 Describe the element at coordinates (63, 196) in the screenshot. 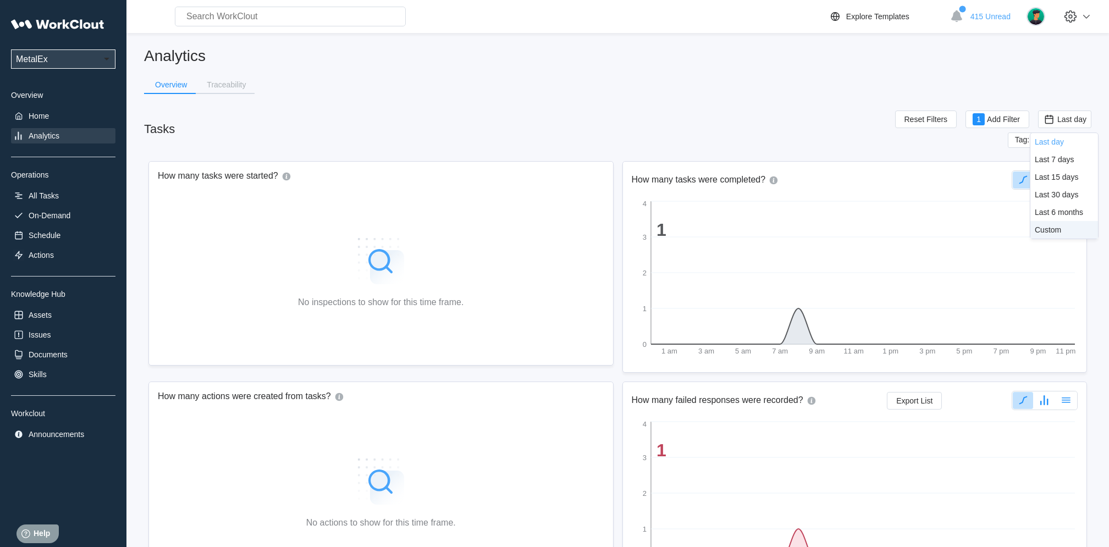

I see `a: All Tasks` at that location.